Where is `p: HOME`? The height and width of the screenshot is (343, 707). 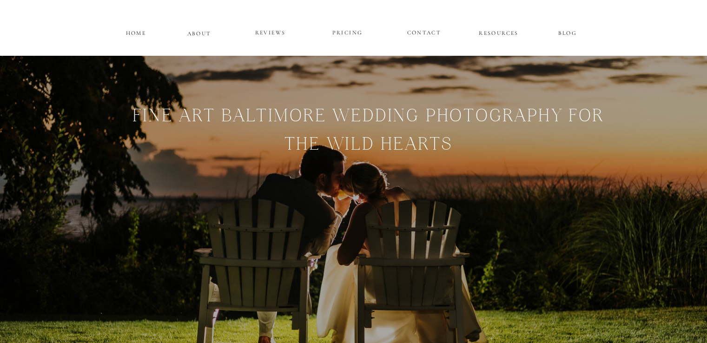 p: HOME is located at coordinates (136, 32).